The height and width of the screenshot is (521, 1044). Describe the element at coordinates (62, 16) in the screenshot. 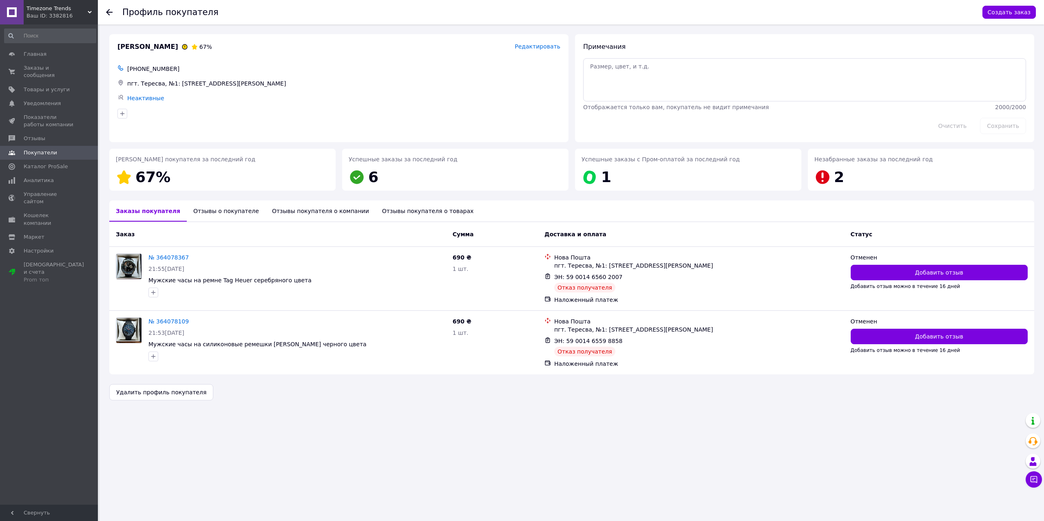

I see `div: Ваш ID: 3382816` at that location.